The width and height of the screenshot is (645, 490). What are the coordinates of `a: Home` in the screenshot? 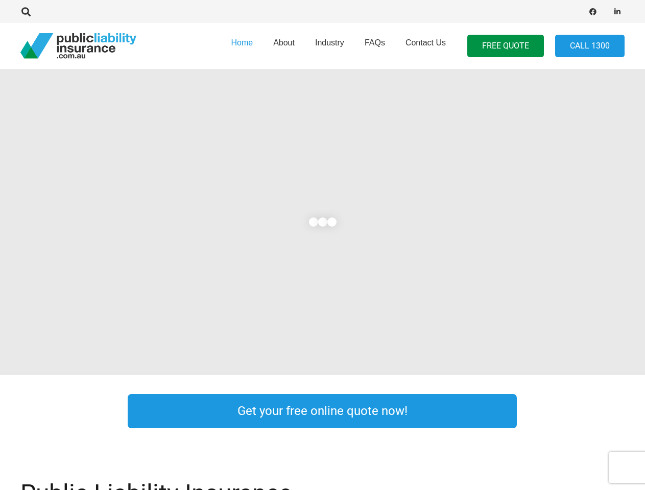 It's located at (241, 46).